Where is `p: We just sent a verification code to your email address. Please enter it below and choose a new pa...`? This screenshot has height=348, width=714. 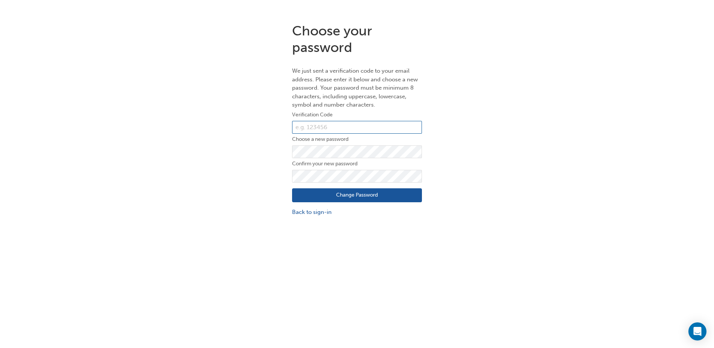 p: We just sent a verification code to your email address. Please enter it below and choose a new pa... is located at coordinates (357, 88).